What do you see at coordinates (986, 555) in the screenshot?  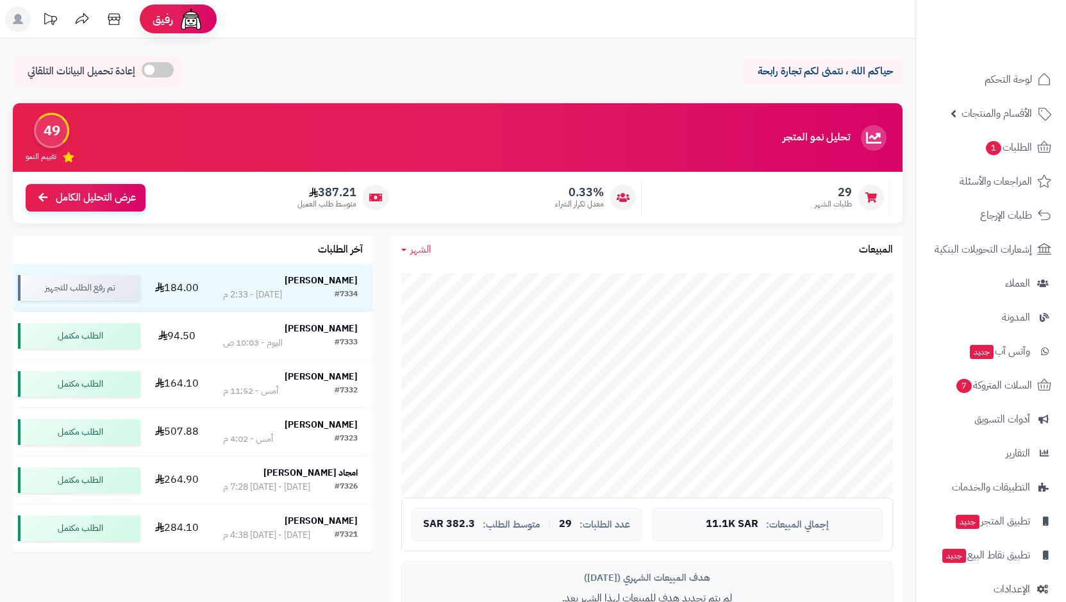 I see `span: تطبيق نقاط البيع` at bounding box center [986, 555].